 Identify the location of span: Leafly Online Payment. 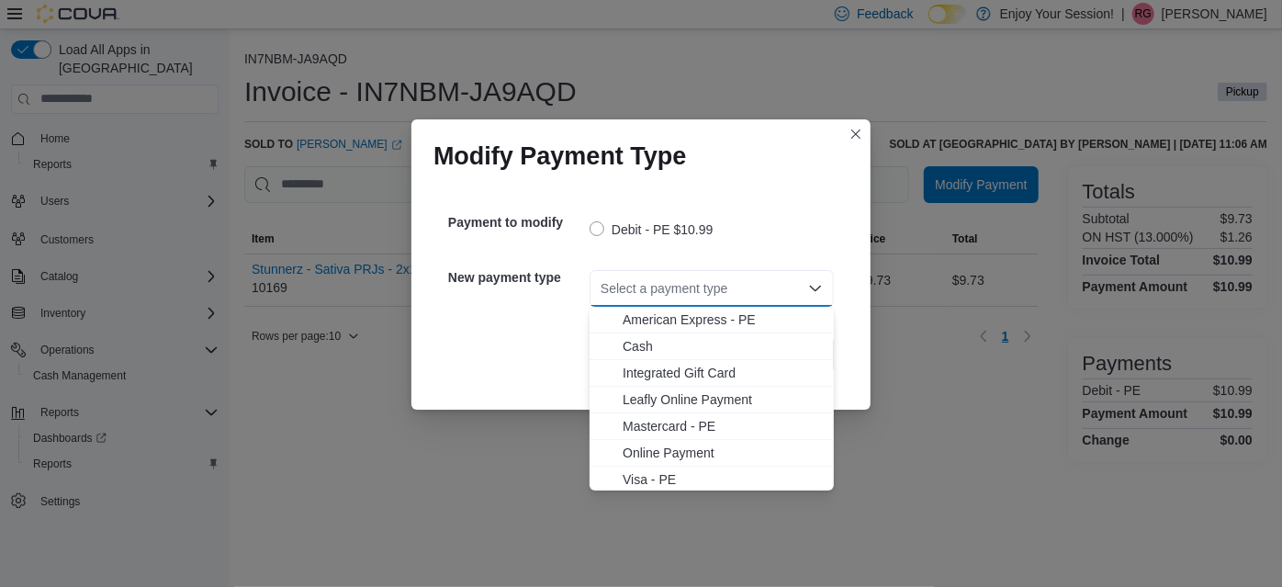
(723, 400).